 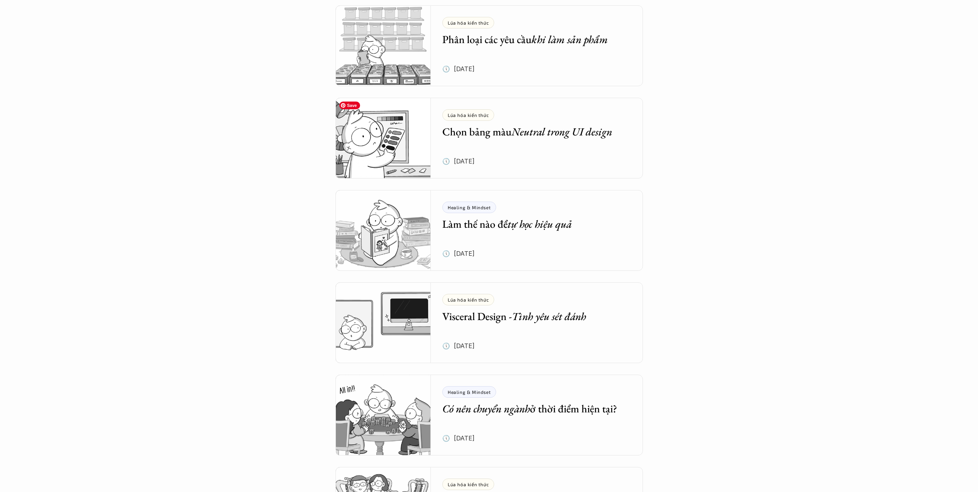 I want to click on em: Có nên chuyển ngành, so click(x=486, y=408).